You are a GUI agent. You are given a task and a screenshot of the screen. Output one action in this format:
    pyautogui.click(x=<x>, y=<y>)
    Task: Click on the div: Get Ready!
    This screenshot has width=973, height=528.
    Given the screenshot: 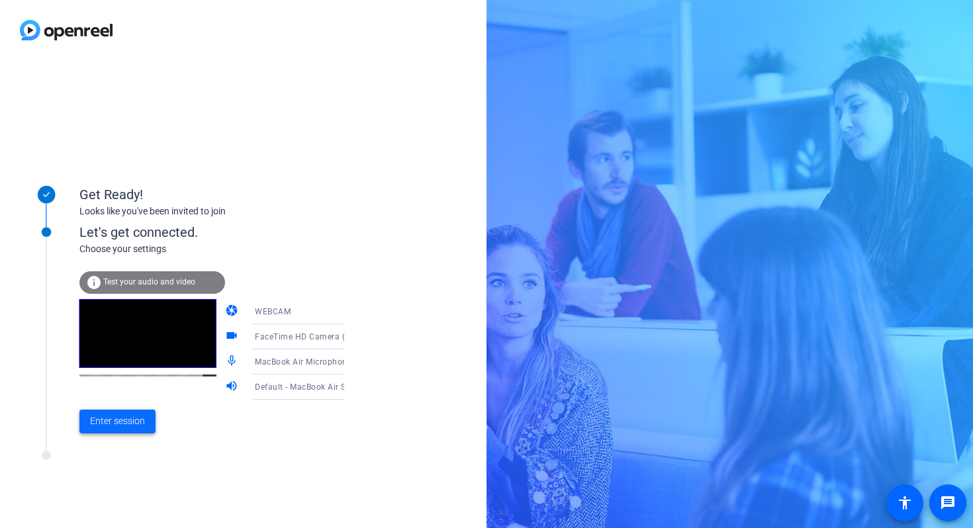 What is the action you would take?
    pyautogui.click(x=212, y=195)
    